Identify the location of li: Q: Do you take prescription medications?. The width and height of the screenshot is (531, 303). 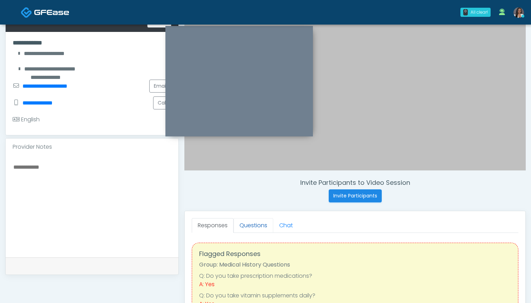
(355, 276).